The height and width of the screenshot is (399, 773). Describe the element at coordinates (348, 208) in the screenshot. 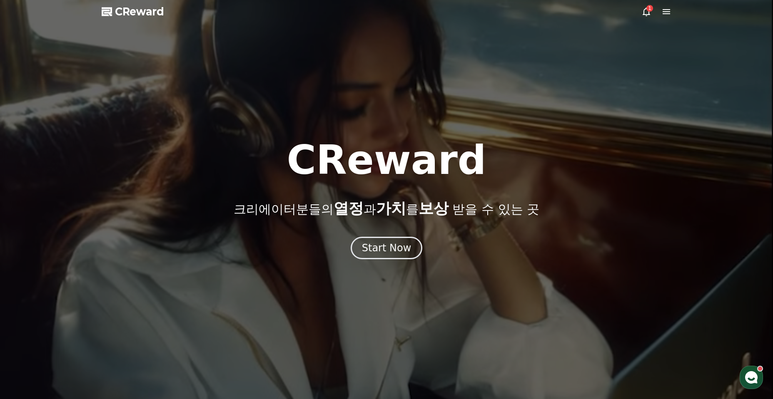

I see `span: 열정` at that location.